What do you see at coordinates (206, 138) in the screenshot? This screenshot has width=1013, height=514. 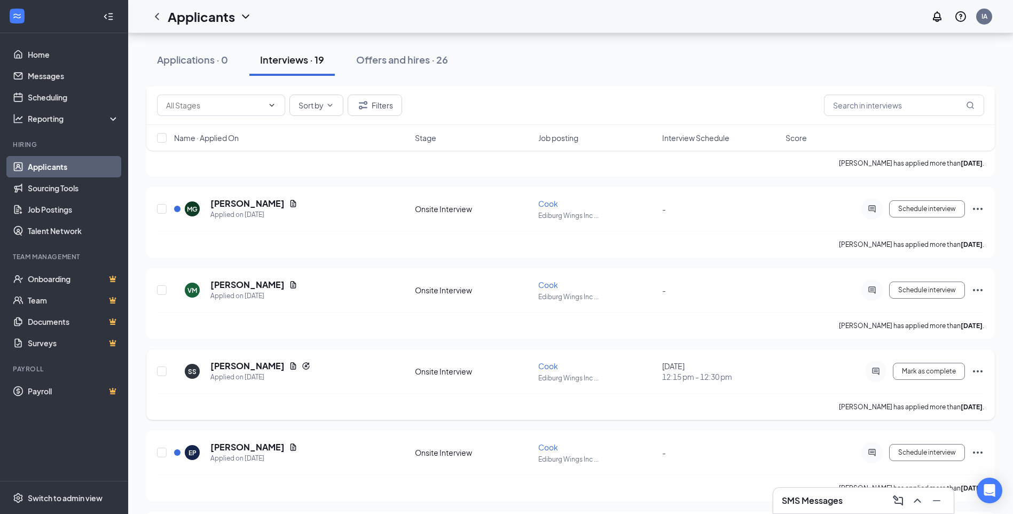 I see `span: Name · Applied On` at bounding box center [206, 138].